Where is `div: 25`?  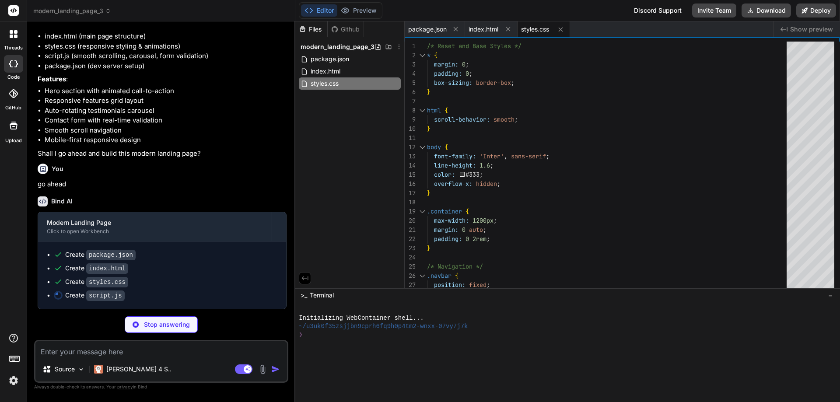 div: 25 is located at coordinates (410, 266).